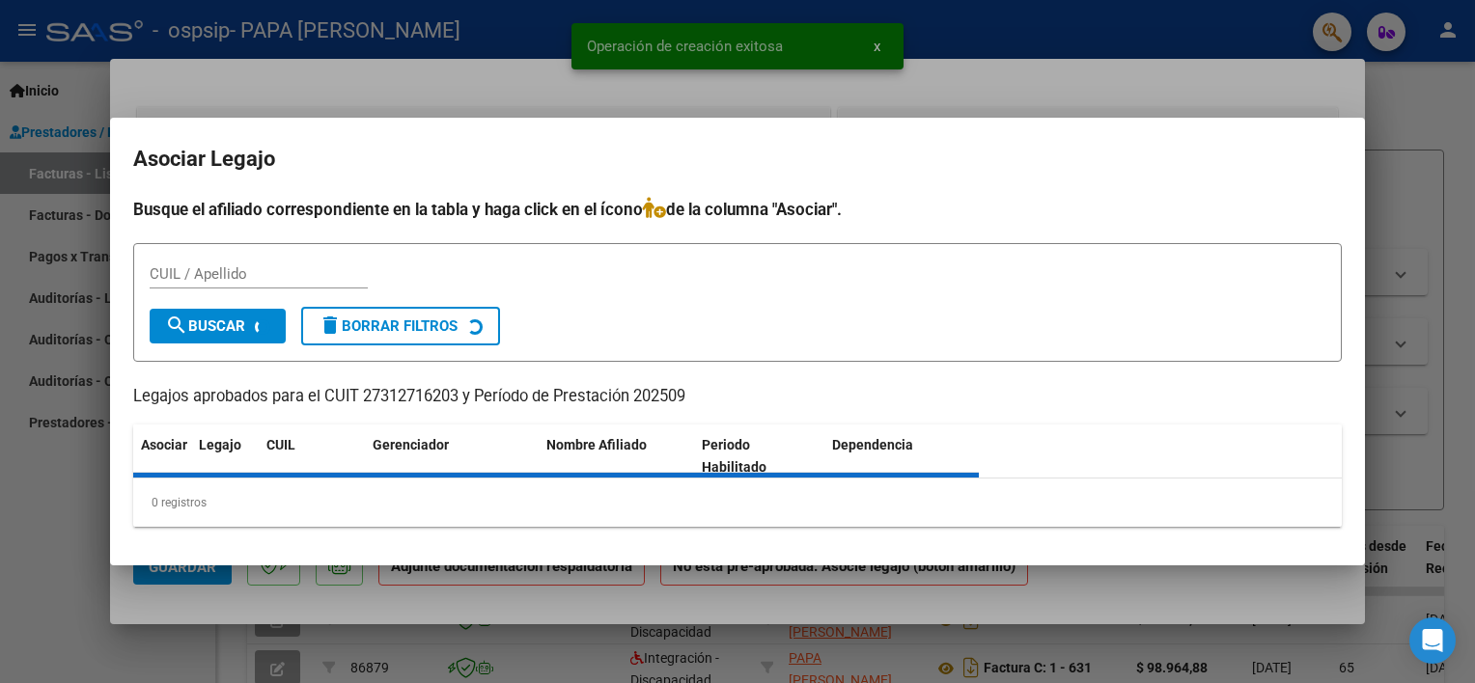 This screenshot has width=1475, height=683. What do you see at coordinates (225, 456) in the screenshot?
I see `datatable-header-cell: Legajo` at bounding box center [225, 456].